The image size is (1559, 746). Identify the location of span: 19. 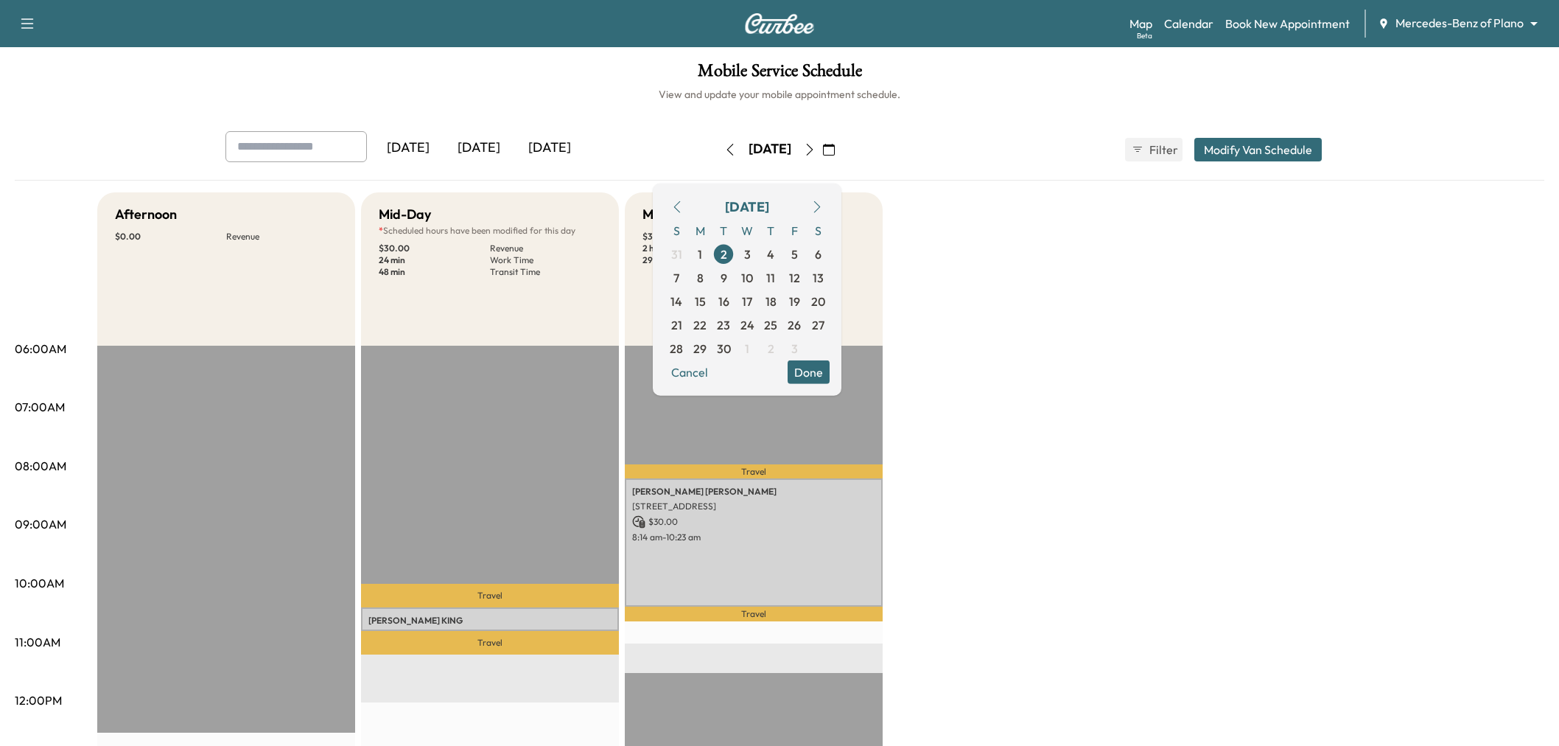
(794, 301).